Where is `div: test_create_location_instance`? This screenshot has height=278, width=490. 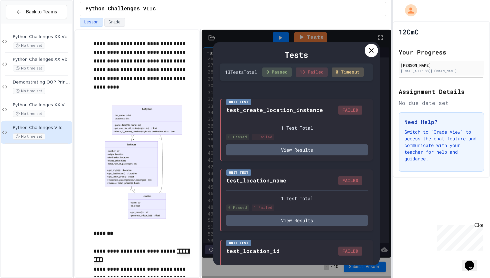 div: test_create_location_instance is located at coordinates (275, 110).